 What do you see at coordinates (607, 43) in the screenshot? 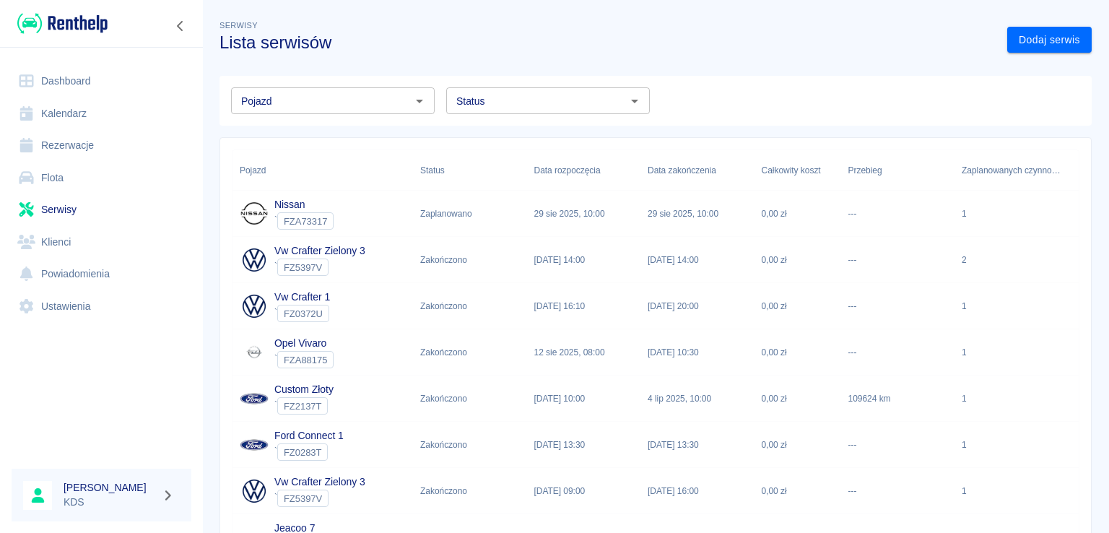
I see `h3: Lista serwisów` at bounding box center [607, 43].